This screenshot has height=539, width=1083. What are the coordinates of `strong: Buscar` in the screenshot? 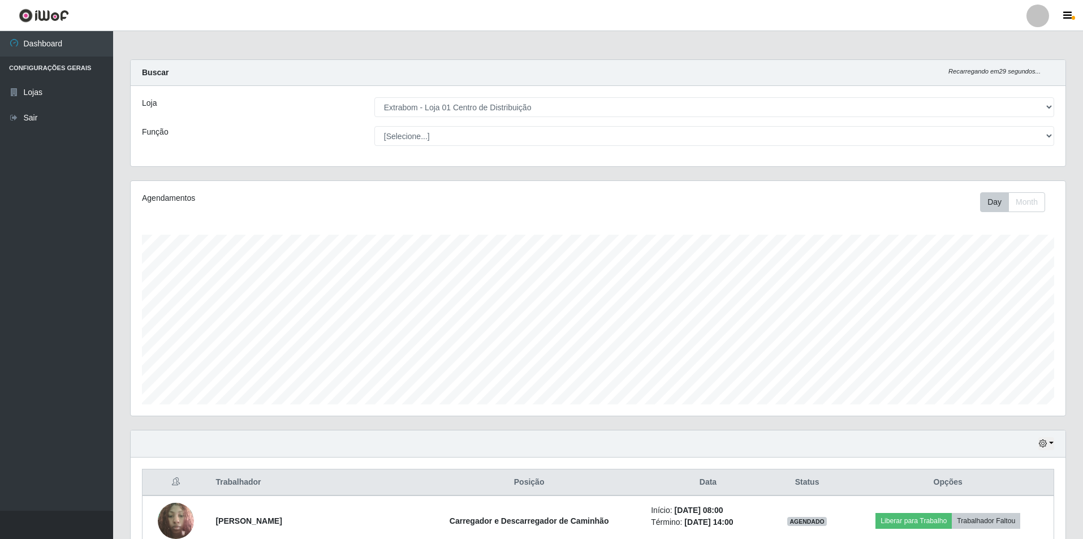 It's located at (155, 72).